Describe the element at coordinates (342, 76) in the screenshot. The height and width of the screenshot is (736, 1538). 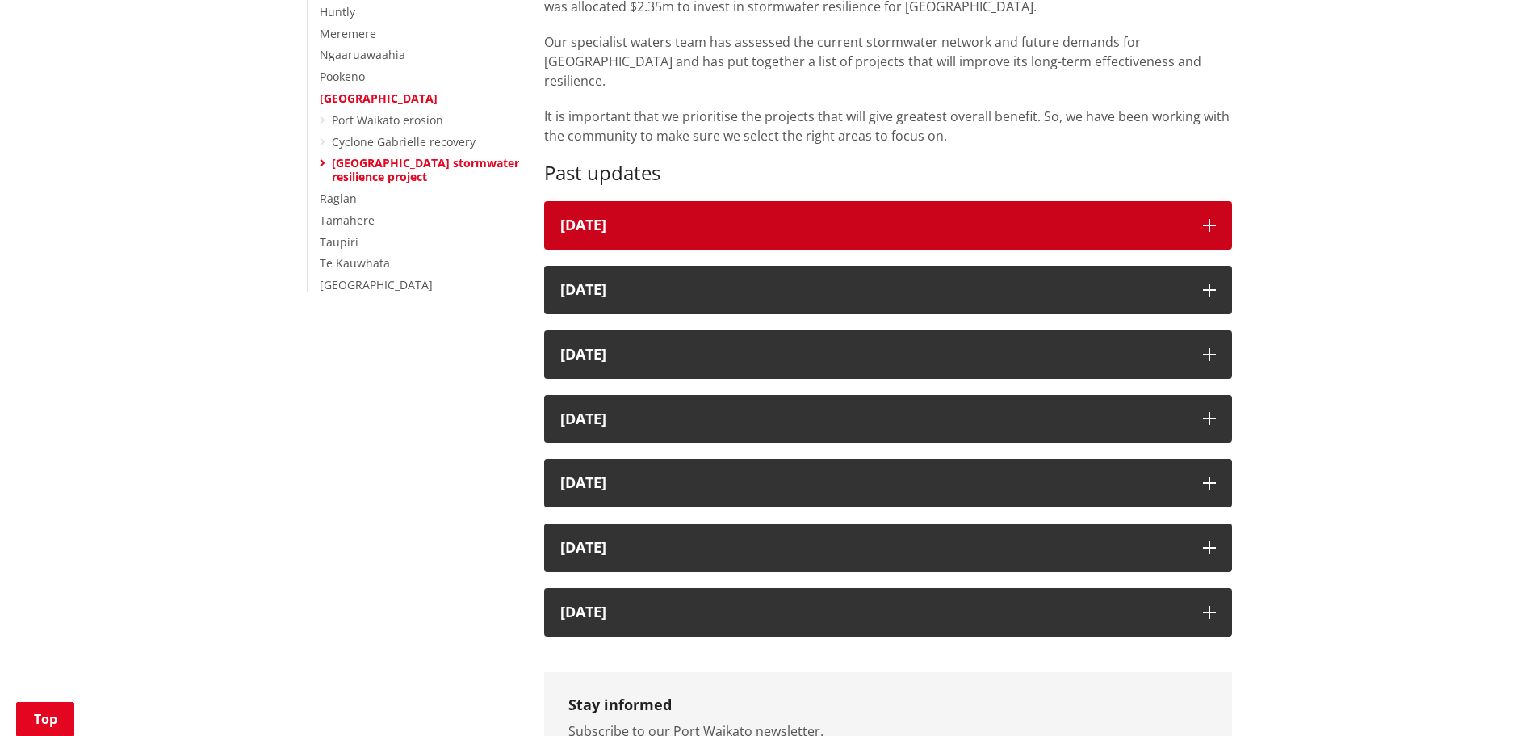
I see `a: Pookeno` at that location.